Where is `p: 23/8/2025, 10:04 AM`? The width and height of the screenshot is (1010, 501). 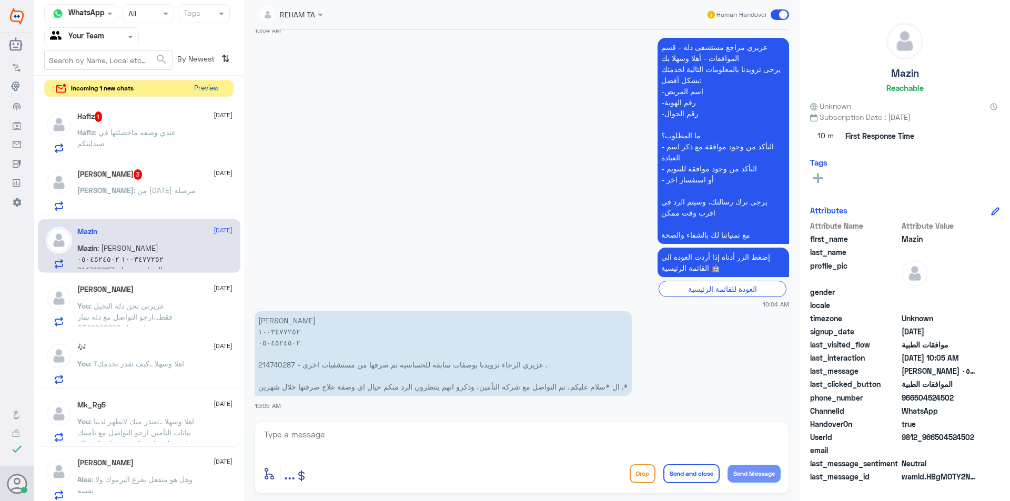
p: 23/8/2025, 10:04 AM is located at coordinates (723, 141).